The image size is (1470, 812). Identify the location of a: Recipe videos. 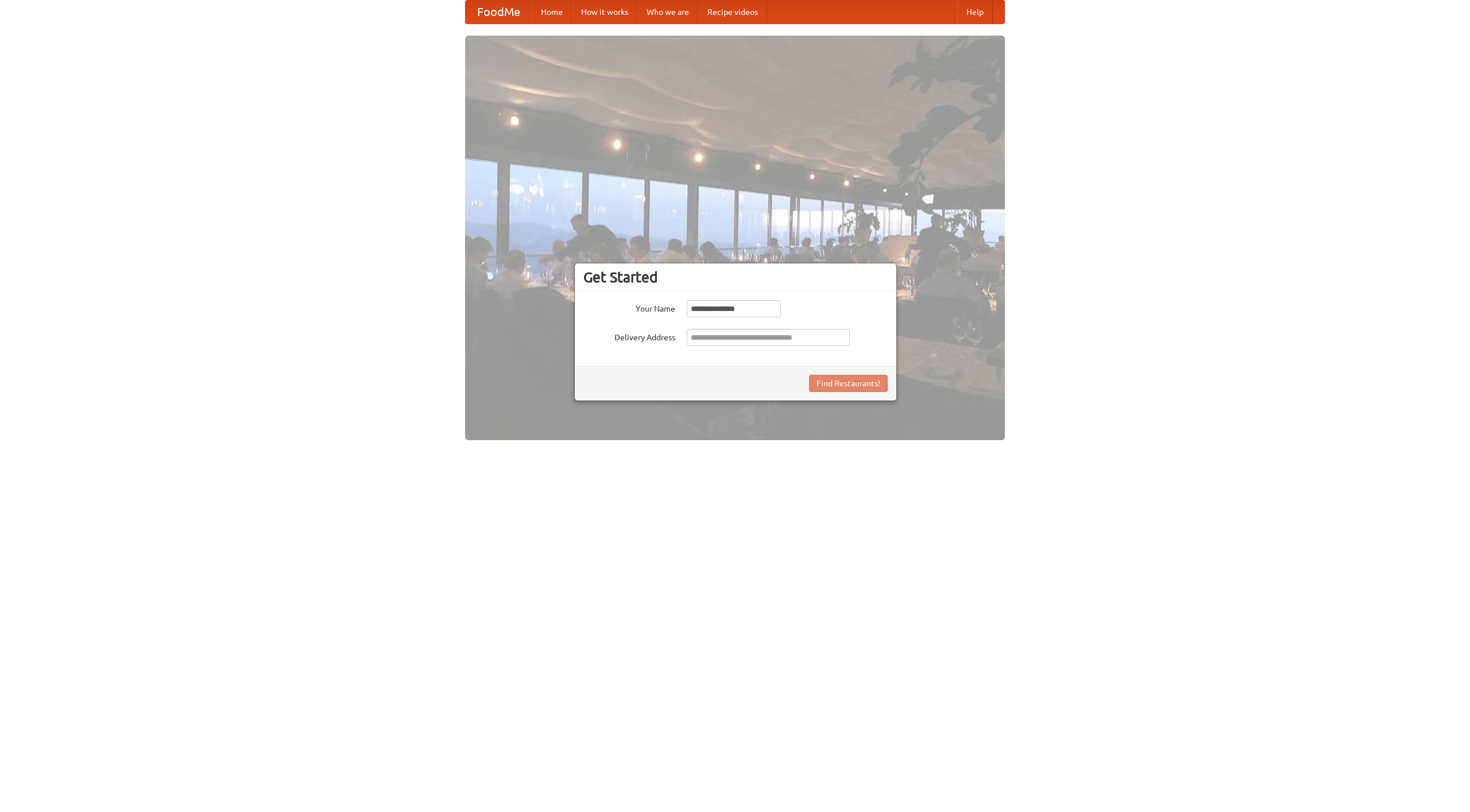
(733, 12).